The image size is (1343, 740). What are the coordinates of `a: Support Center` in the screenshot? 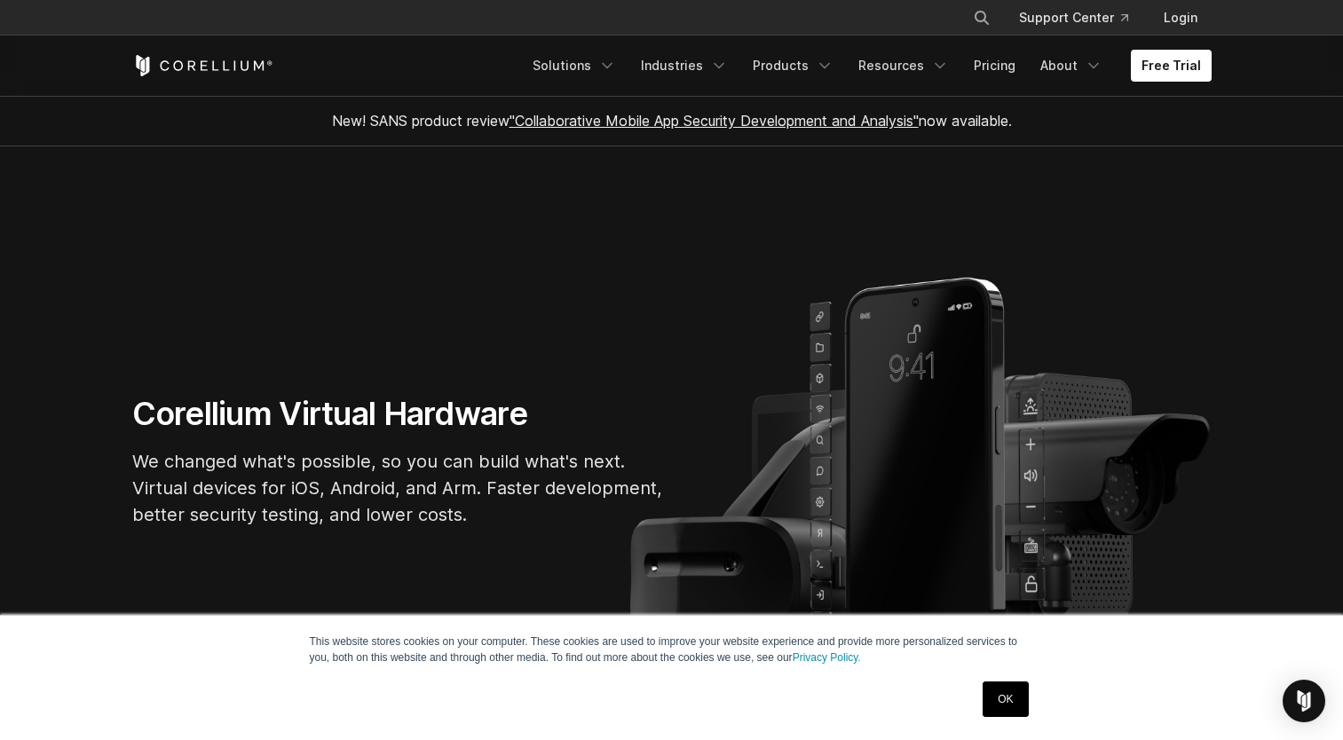 It's located at (1073, 18).